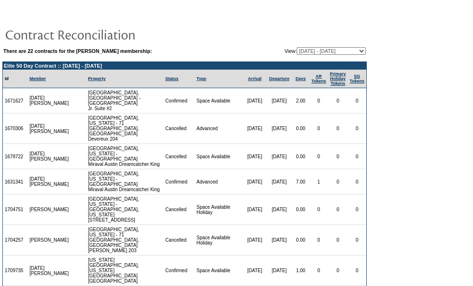 The width and height of the screenshot is (473, 286). Describe the element at coordinates (254, 79) in the screenshot. I see `a: Arrival` at that location.